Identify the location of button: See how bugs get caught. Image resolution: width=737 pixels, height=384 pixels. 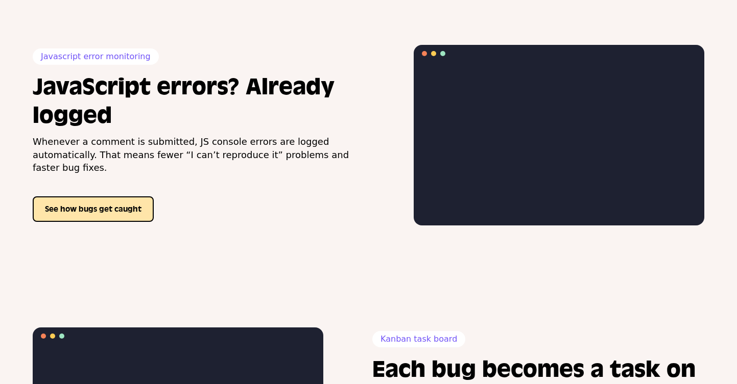
(93, 209).